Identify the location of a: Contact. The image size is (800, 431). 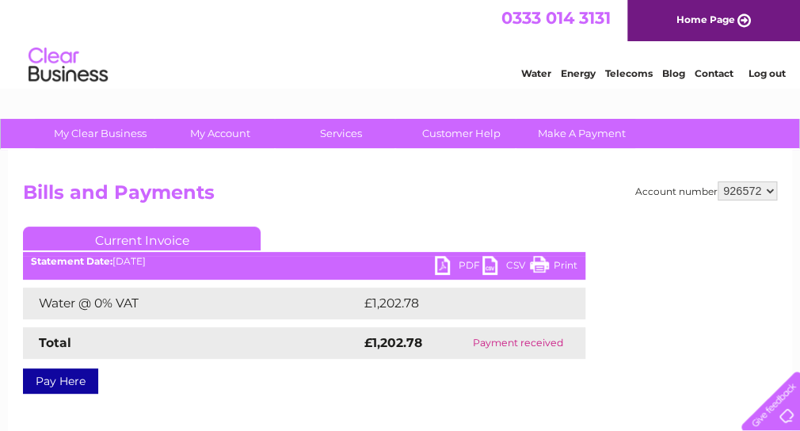
(713, 73).